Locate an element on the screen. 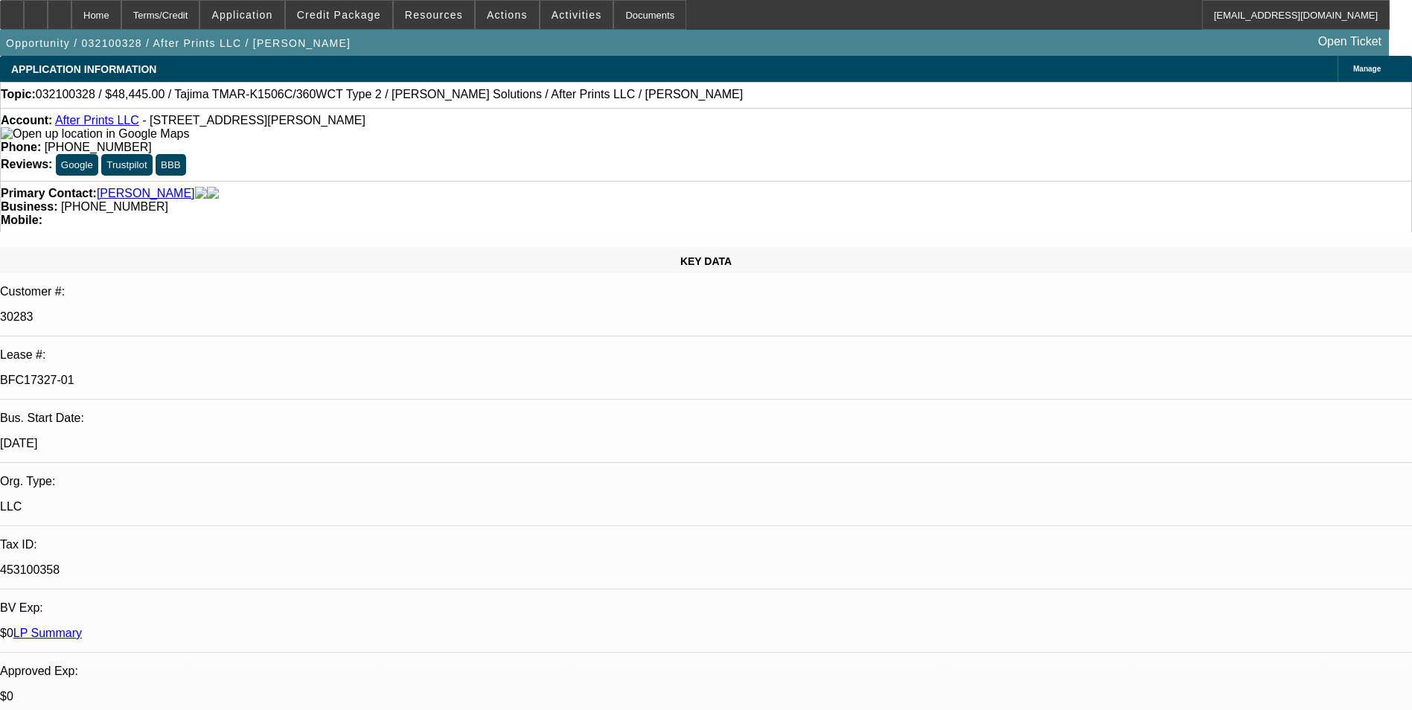 The width and height of the screenshot is (1412, 710). strong: Account: is located at coordinates (26, 120).